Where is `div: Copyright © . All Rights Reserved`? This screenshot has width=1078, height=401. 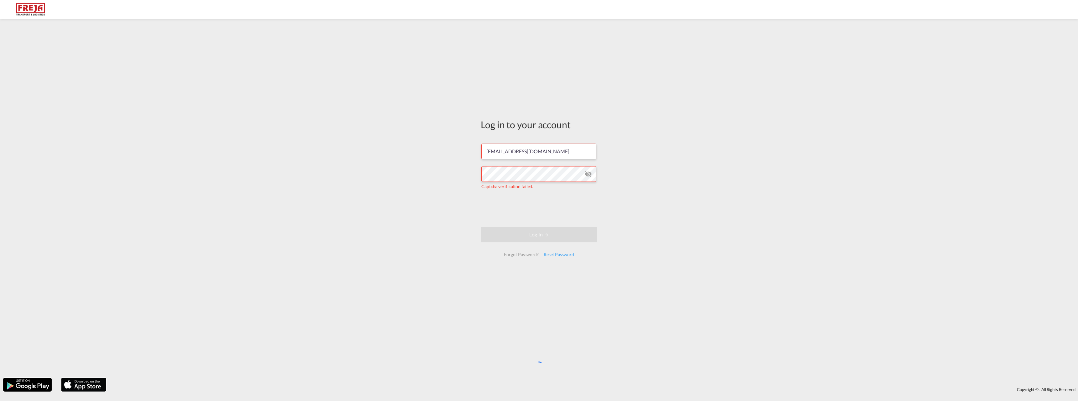
div: Copyright © . All Rights Reserved is located at coordinates (594, 389).